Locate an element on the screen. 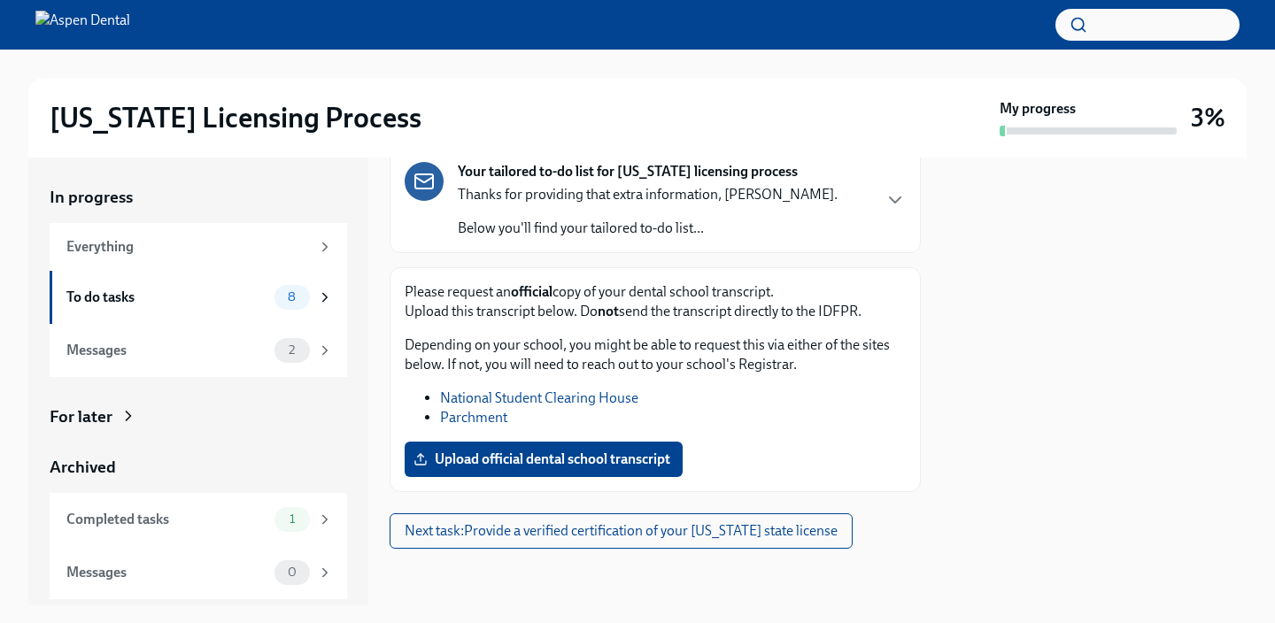 The image size is (1275, 623). h3: 3% is located at coordinates (1208, 118).